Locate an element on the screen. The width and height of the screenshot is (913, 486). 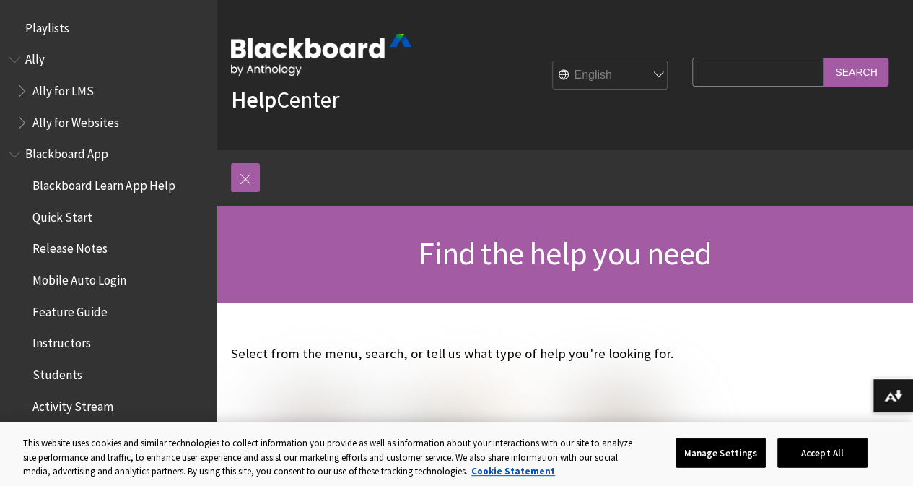
div: This website uses cookies and similar technologies to collect information you provide as well as ... is located at coordinates (331, 457).